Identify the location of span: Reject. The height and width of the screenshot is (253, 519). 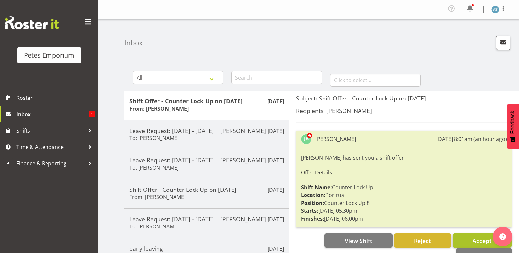
(423, 241).